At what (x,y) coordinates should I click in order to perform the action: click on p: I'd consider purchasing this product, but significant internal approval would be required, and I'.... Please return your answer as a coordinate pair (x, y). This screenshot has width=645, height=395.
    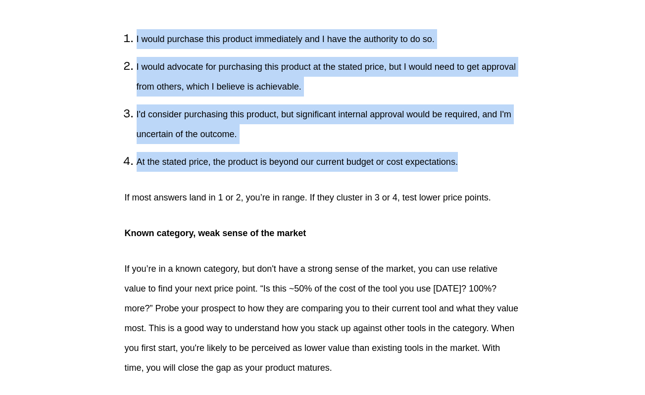
    Looking at the image, I should click on (329, 124).